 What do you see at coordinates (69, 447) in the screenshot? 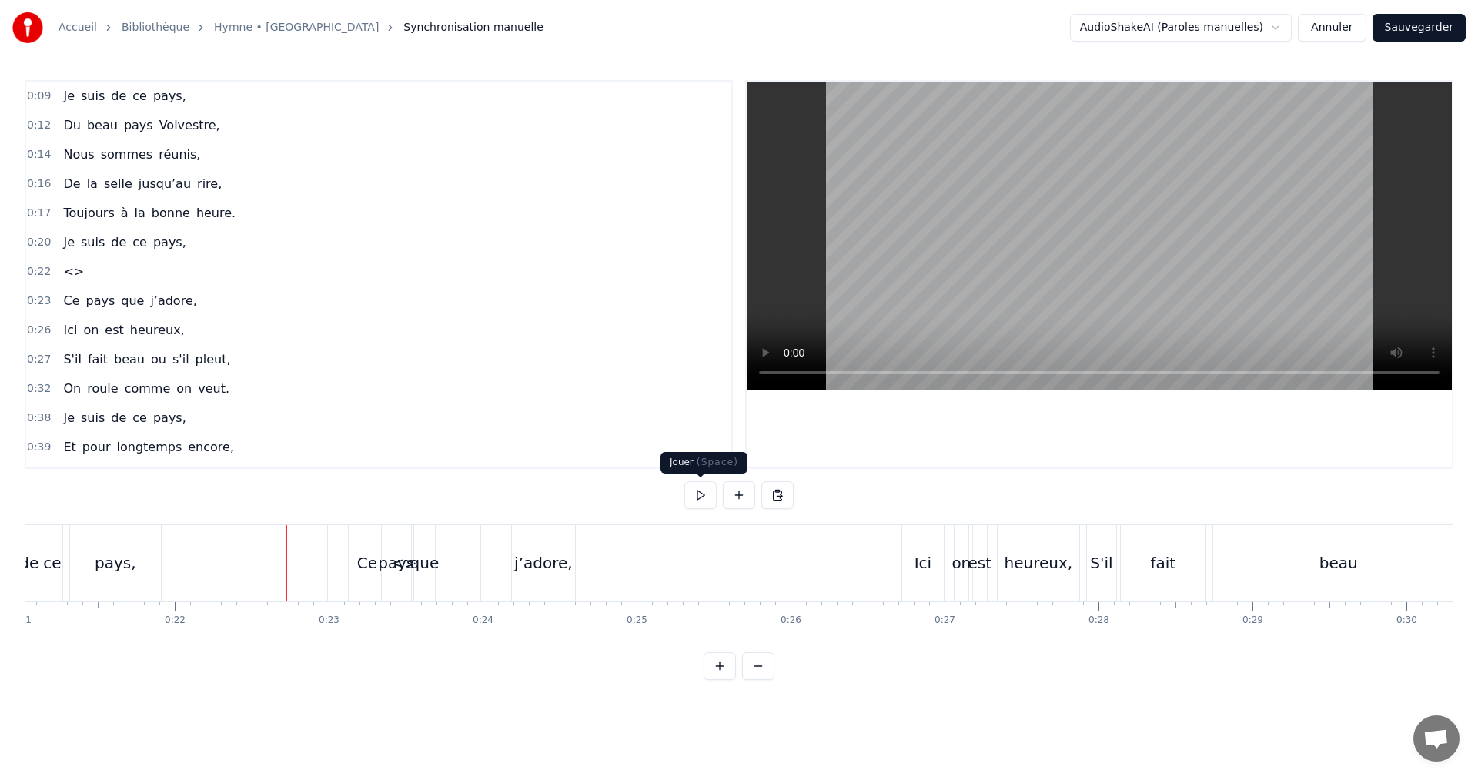
I see `span: Et` at bounding box center [69, 447].